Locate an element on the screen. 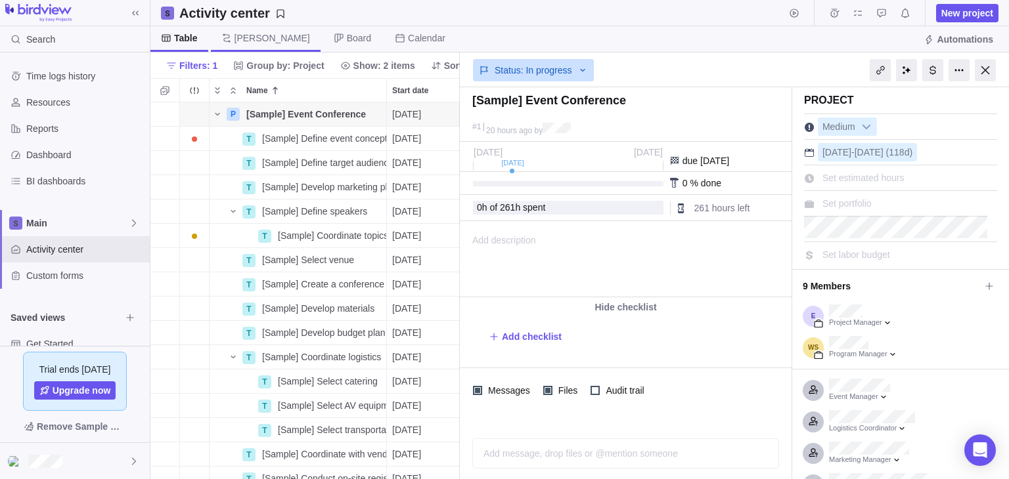 The height and width of the screenshot is (479, 1009). span: BI dashboards is located at coordinates (85, 181).